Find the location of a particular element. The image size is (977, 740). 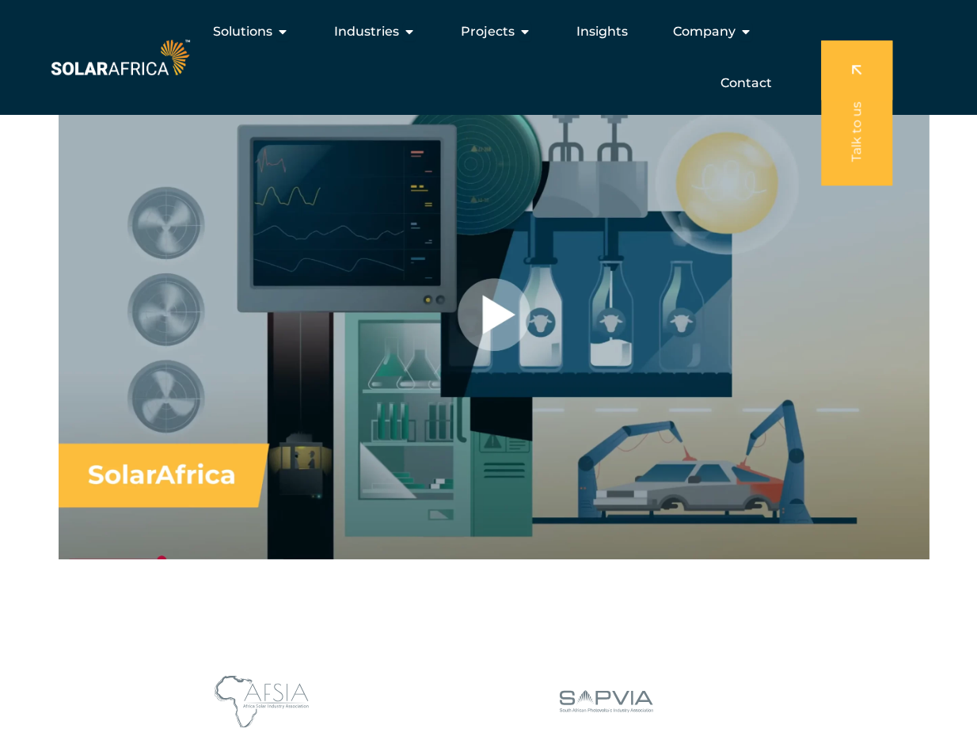

span: Industries is located at coordinates (367, 32).